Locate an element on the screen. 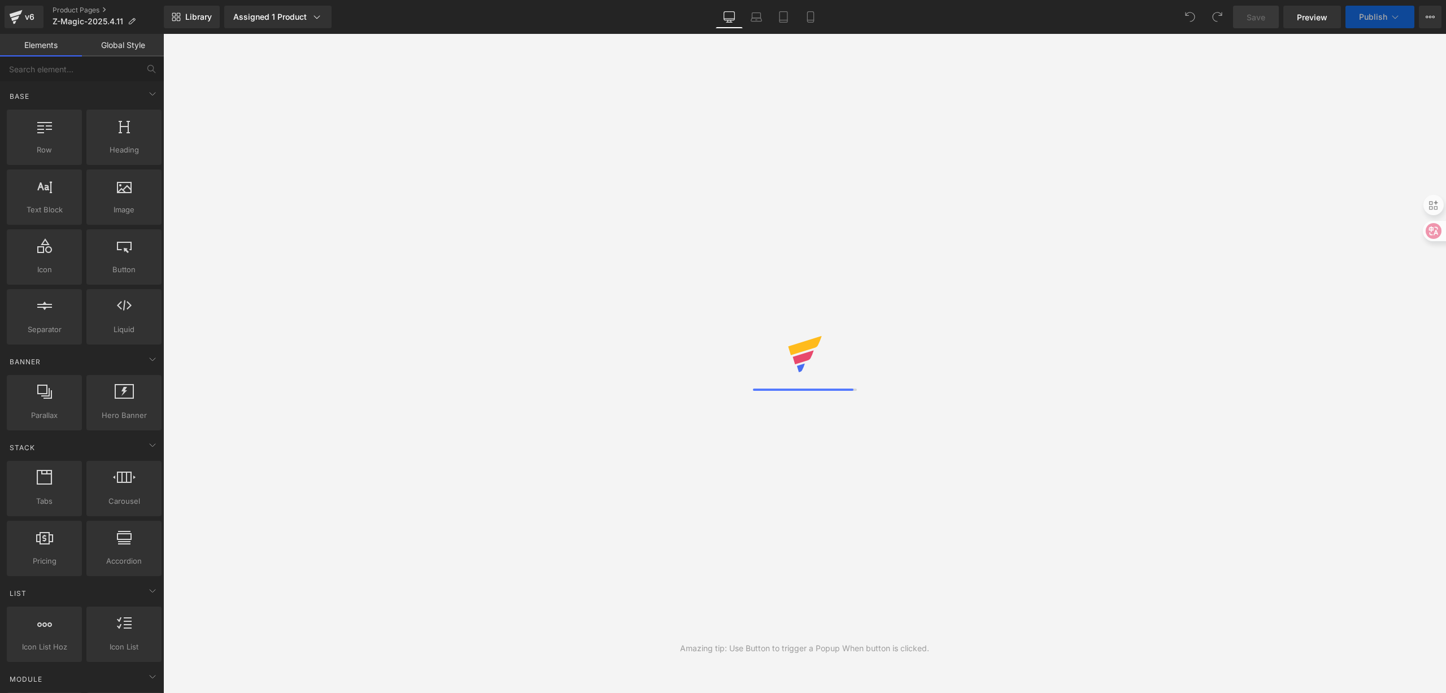 The height and width of the screenshot is (693, 1446). span: Hero Banner is located at coordinates (124, 415).